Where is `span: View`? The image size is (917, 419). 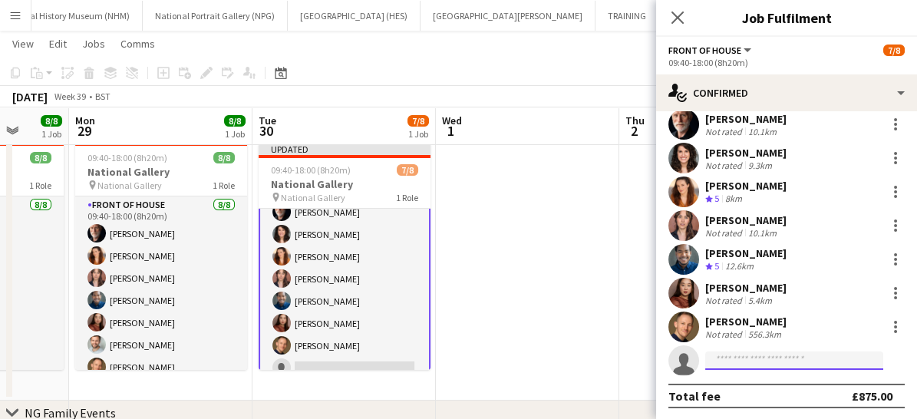 span: View is located at coordinates (23, 44).